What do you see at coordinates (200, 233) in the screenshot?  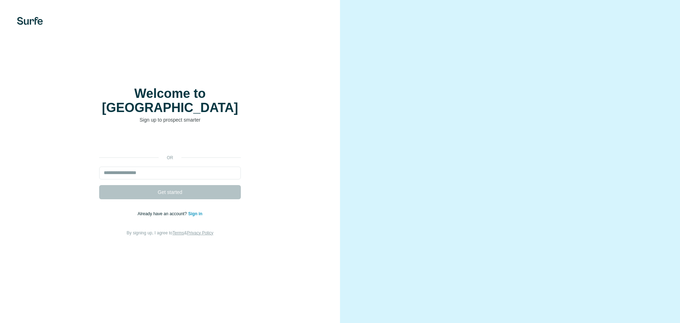 I see `a: Privacy Policy` at bounding box center [200, 233].